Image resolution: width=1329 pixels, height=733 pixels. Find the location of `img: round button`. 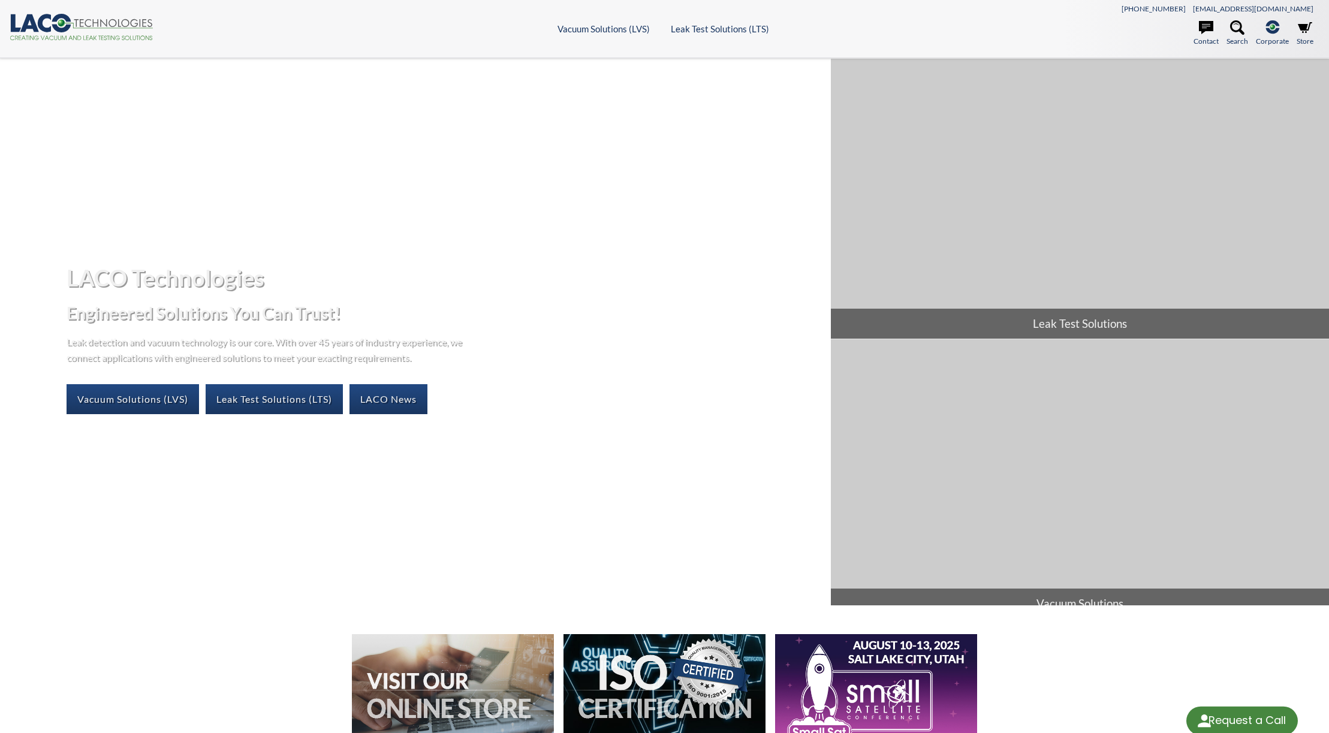

img: round button is located at coordinates (1205, 721).